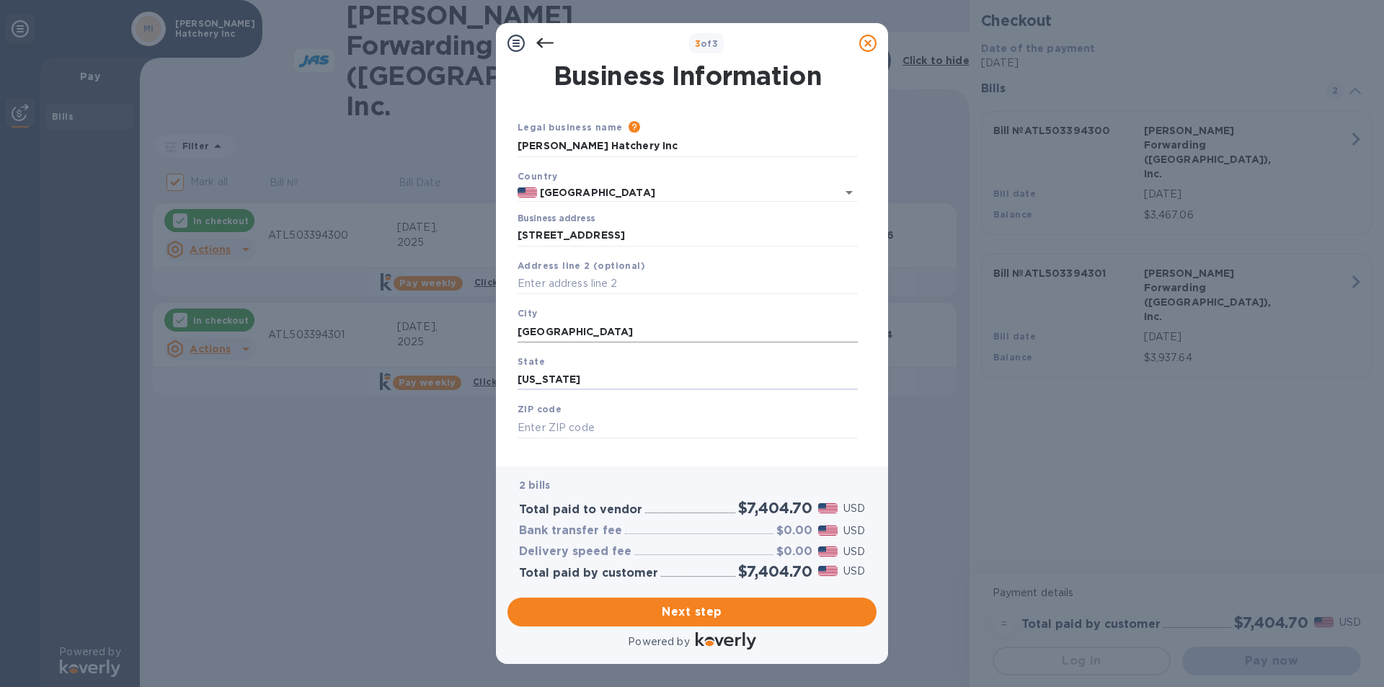 Image resolution: width=1384 pixels, height=687 pixels. What do you see at coordinates (556, 219) in the screenshot?
I see `label: Business address` at bounding box center [556, 219].